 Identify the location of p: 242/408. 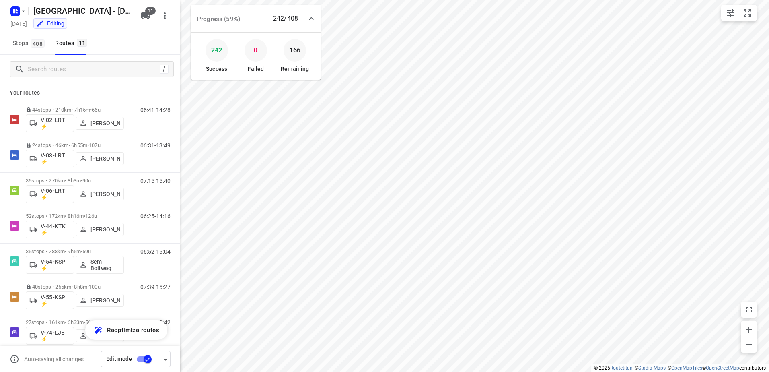
(286, 19).